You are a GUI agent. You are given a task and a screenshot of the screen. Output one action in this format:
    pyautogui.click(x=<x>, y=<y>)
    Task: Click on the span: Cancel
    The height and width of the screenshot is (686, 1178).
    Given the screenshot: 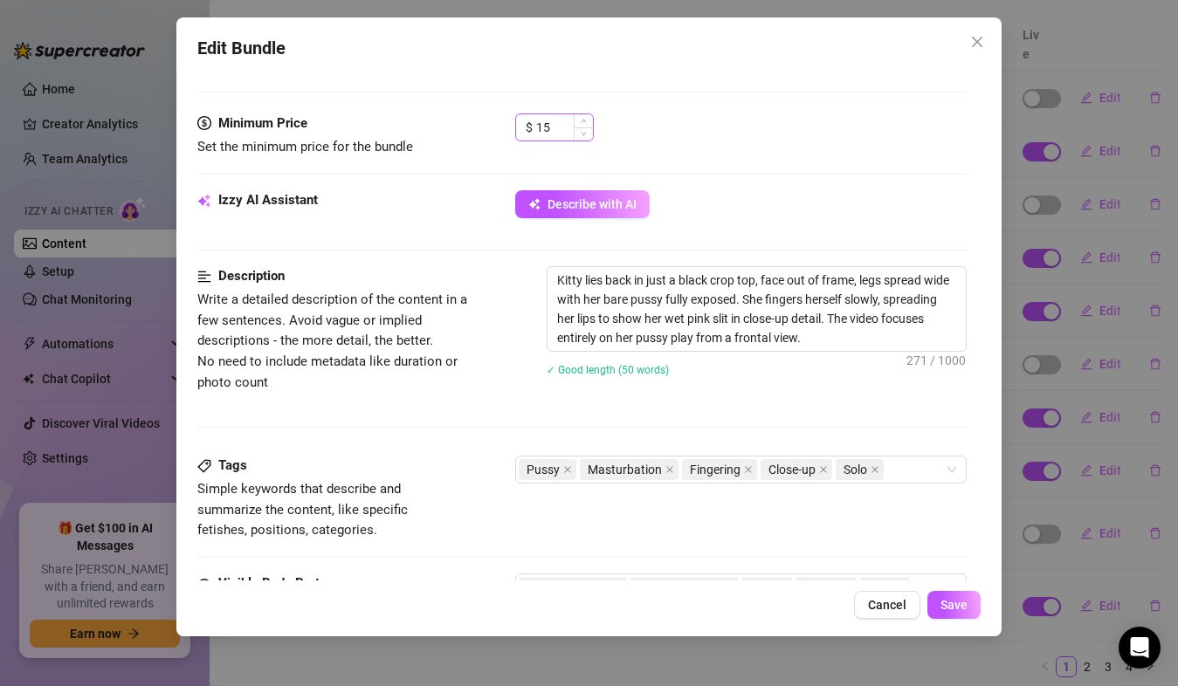 What is the action you would take?
    pyautogui.click(x=887, y=605)
    